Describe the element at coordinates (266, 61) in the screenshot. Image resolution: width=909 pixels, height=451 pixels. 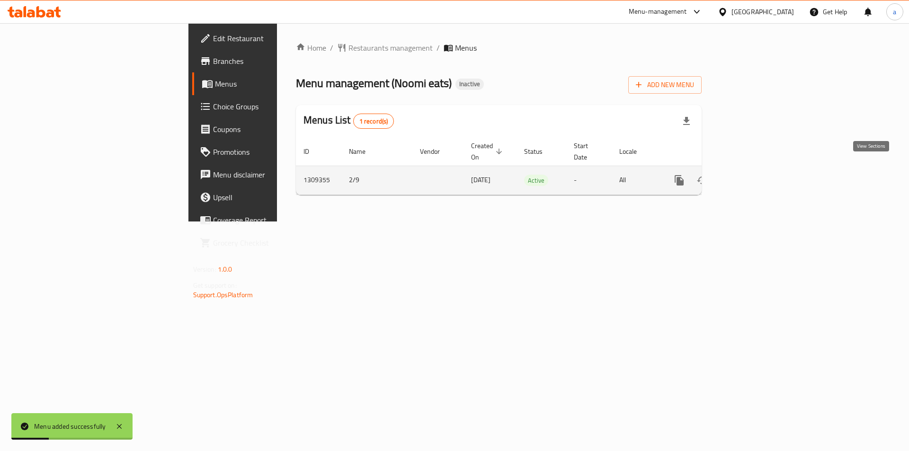
I see `a: Branches` at that location.